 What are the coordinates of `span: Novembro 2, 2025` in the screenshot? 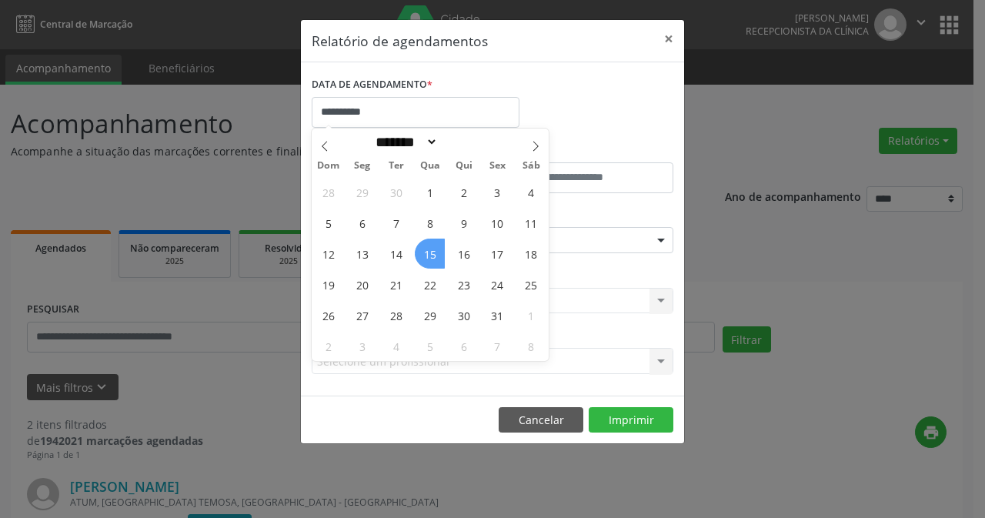 It's located at (328, 346).